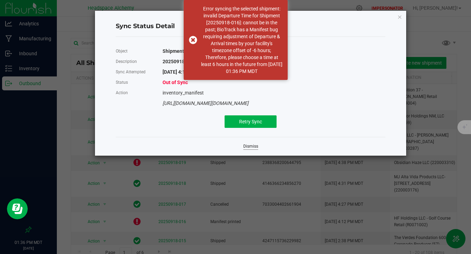  Describe the element at coordinates (134, 51) in the screenshot. I see `div: Object` at that location.